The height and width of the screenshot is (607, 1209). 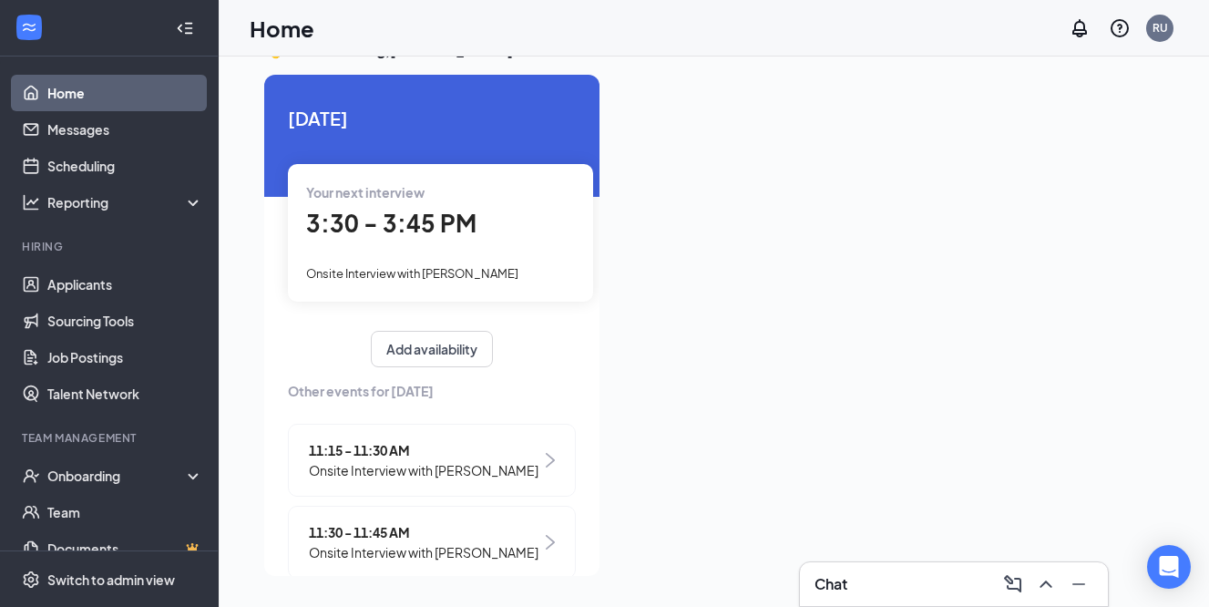 What do you see at coordinates (1013, 584) in the screenshot?
I see `svg: ComposeMessage` at bounding box center [1013, 584].